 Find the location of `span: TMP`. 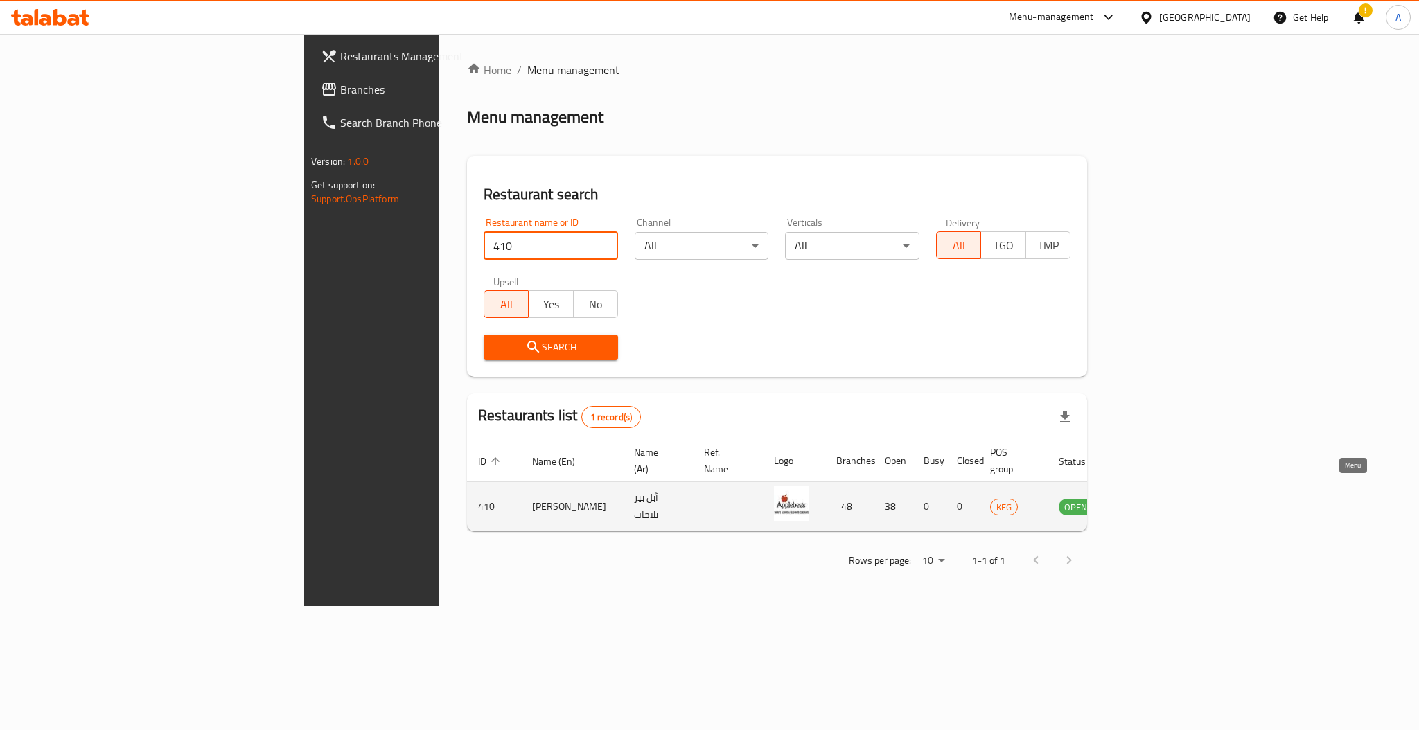

span: TMP is located at coordinates (1048, 245).